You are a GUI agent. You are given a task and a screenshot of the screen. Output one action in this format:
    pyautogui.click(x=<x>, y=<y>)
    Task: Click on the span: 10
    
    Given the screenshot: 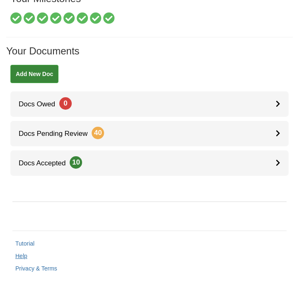 What is the action you would take?
    pyautogui.click(x=76, y=162)
    